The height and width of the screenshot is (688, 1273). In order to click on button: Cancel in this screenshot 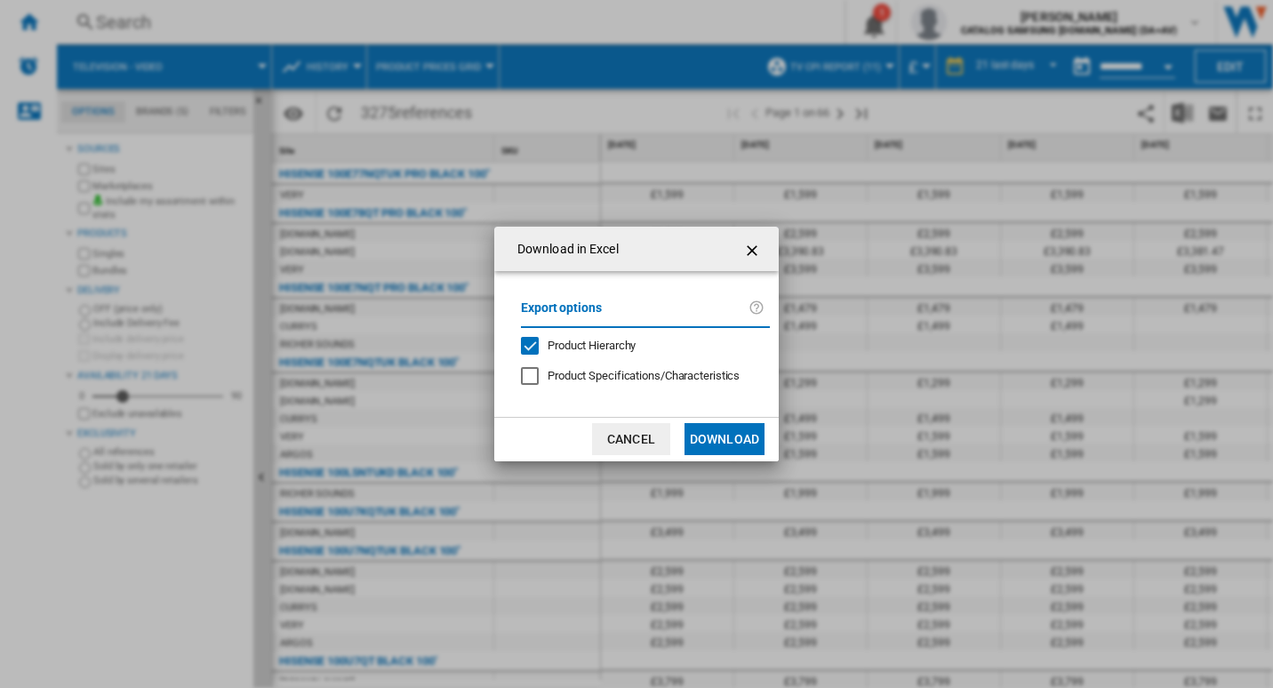, I will do `click(631, 439)`.